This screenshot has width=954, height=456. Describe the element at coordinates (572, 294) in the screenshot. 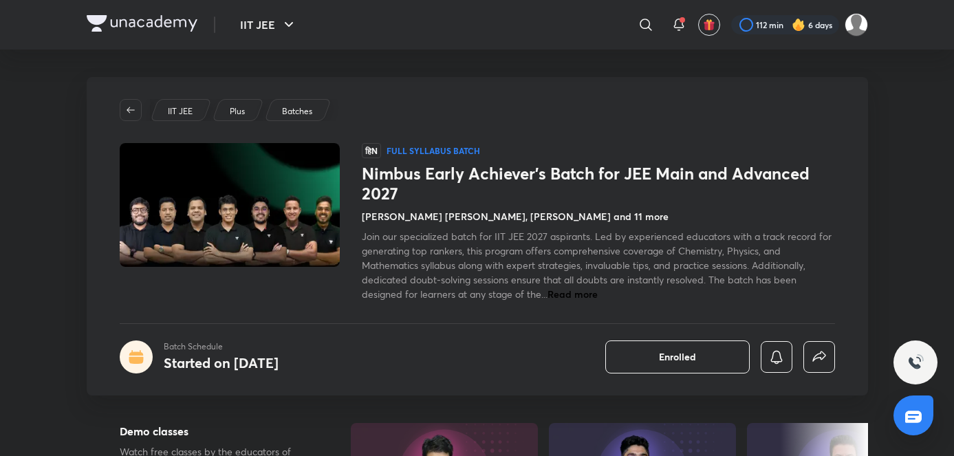

I see `span: Read more` at that location.